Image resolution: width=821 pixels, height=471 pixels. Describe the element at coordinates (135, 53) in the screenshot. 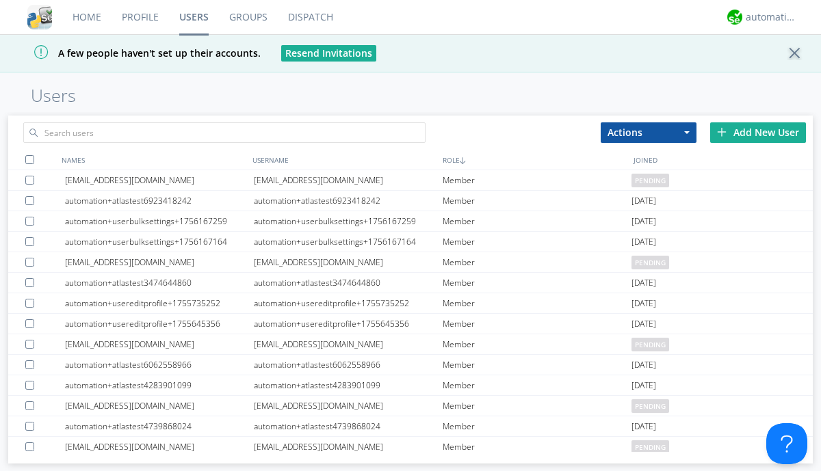

I see `span: A few people haven't set up their accounts.` at that location.